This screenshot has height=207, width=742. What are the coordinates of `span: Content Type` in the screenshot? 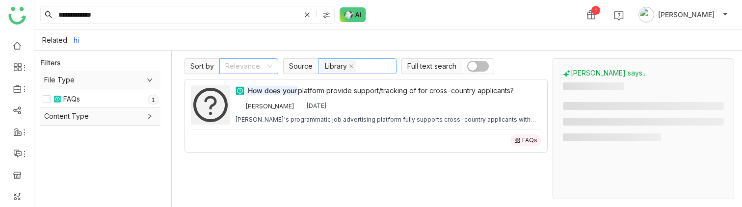 It's located at (100, 116).